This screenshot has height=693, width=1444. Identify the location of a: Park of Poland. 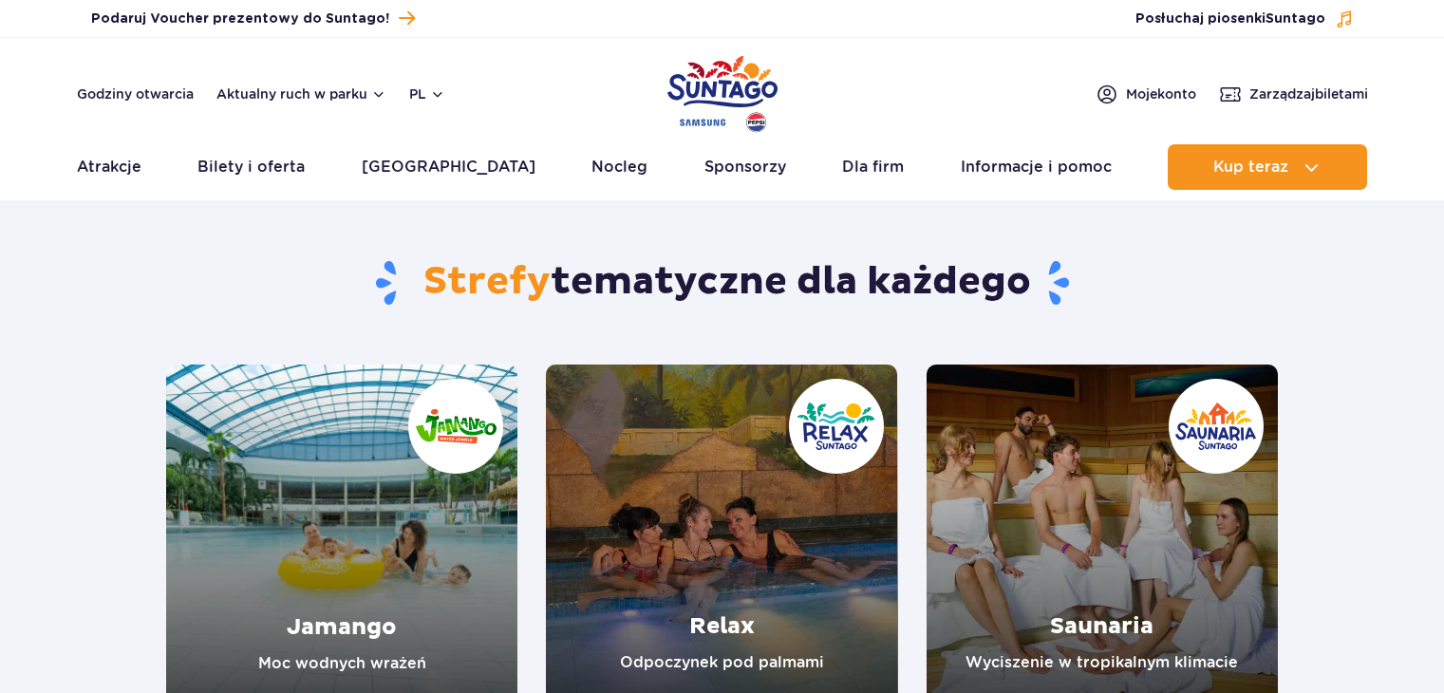
(722, 91).